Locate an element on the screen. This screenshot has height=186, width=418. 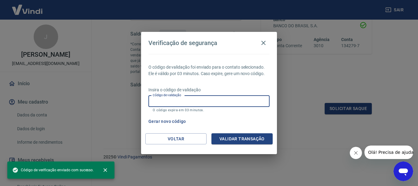
button: Voltar is located at coordinates (176, 139).